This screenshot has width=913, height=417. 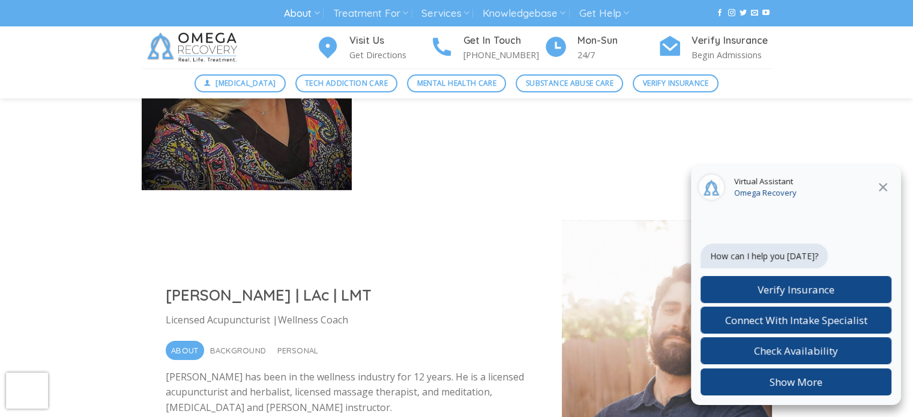 What do you see at coordinates (743, 13) in the screenshot?
I see `a: Follow on Twitter` at bounding box center [743, 13].